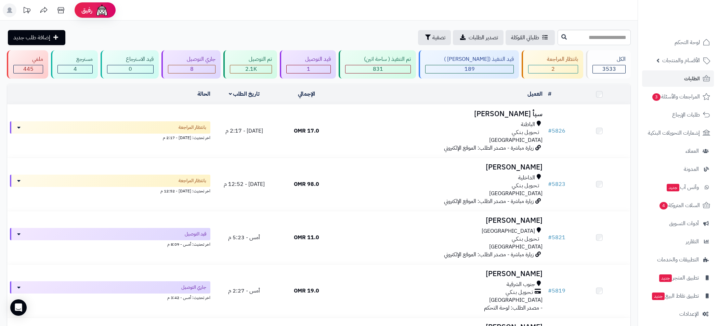 The width and height of the screenshot is (718, 326). I want to click on span: أمس - 2:27 م, so click(244, 291).